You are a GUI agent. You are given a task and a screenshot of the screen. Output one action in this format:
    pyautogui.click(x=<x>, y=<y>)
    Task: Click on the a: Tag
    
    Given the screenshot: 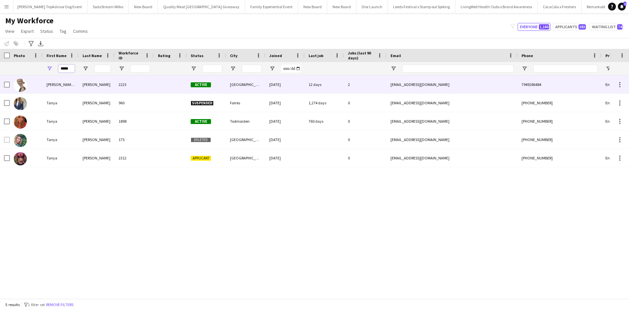 What is the action you would take?
    pyautogui.click(x=63, y=31)
    